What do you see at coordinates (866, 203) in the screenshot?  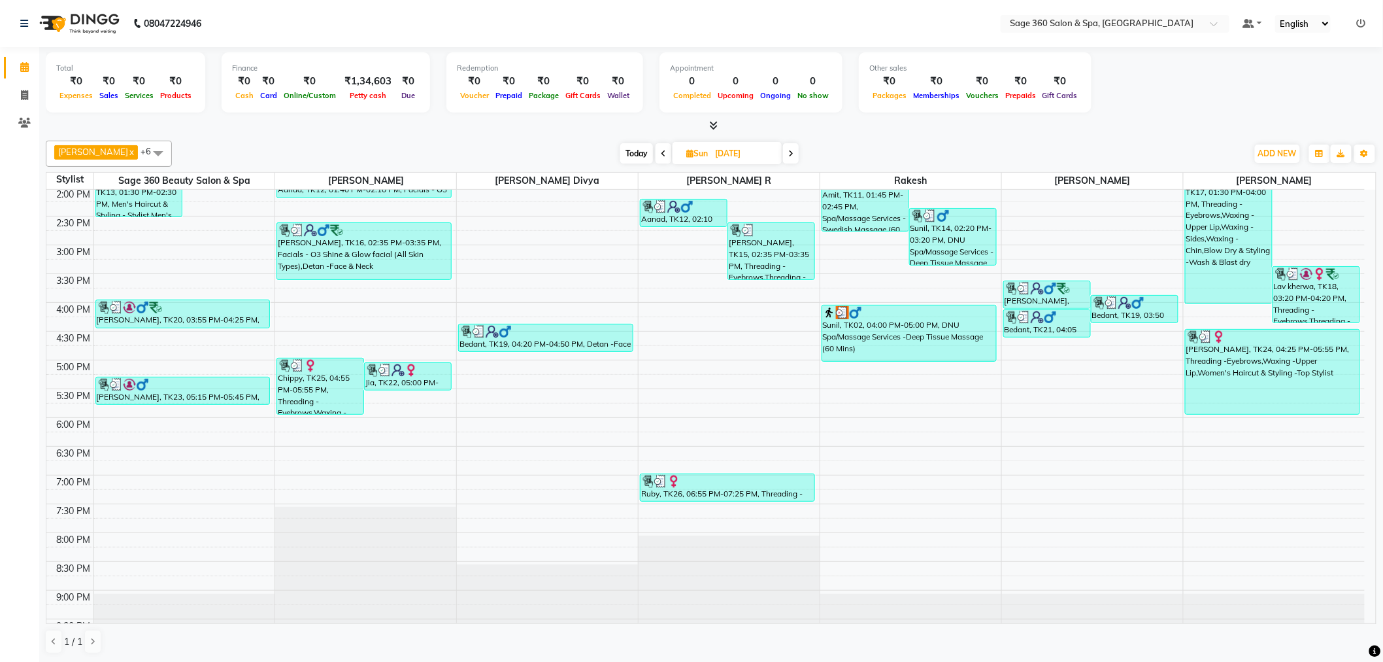 I see `div: Amit, TK11, 01:45 PM-02:45 PM, Spa/Massage Services -Swedish Massage (60 Mins)` at bounding box center [866, 203].